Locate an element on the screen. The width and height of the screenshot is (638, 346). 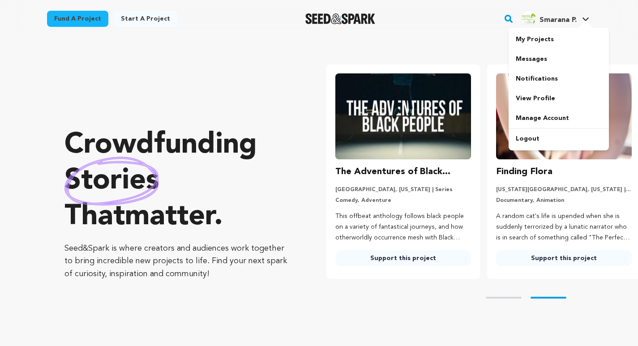
p: Comedy, Adventure is located at coordinates (403, 201).